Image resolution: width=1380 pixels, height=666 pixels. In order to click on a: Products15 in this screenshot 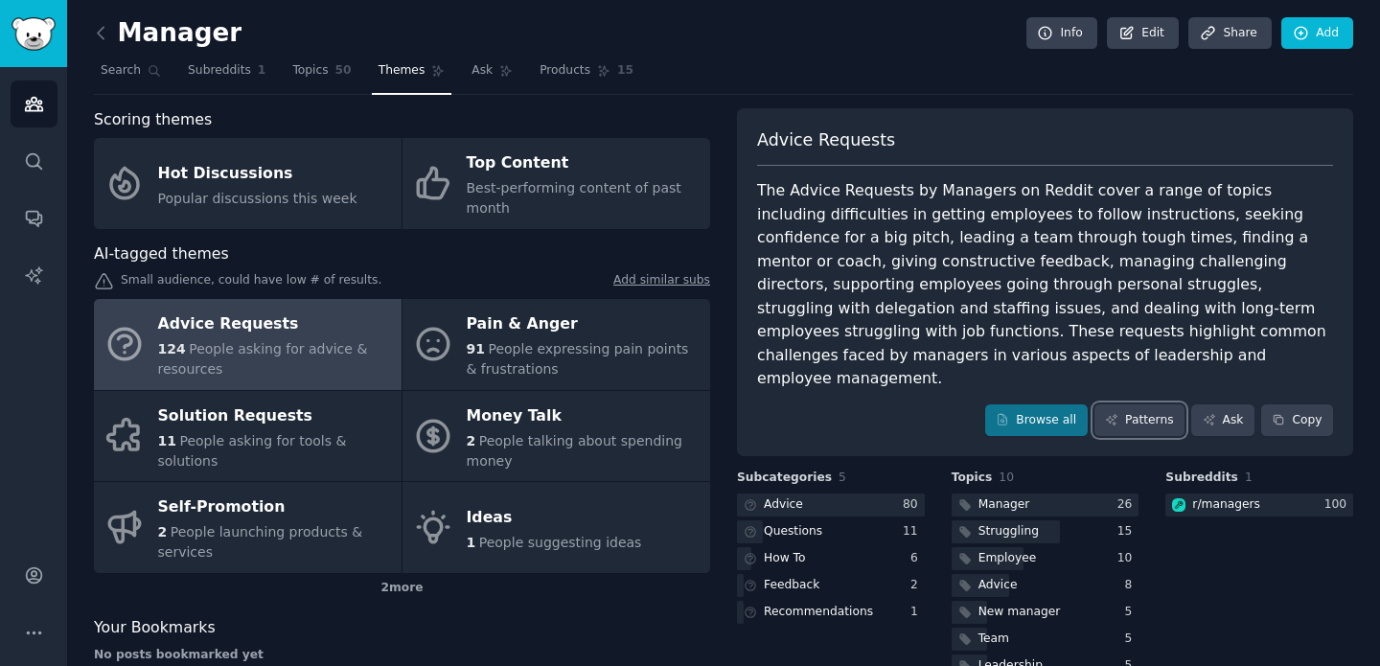, I will do `click(587, 75)`.